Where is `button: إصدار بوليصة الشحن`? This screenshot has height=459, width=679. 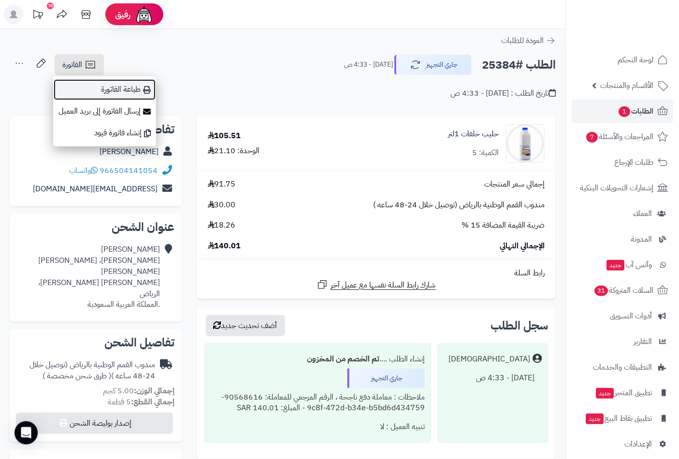 button: إصدار بوليصة الشحن is located at coordinates (94, 424).